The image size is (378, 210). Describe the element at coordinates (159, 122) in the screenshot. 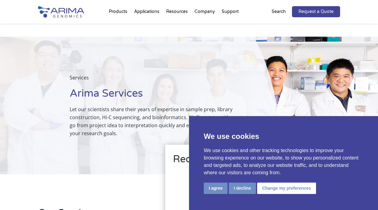

I see `p: Let our scientists share their years of expertise in sample prep, library construction, Hi-C sequ...` at that location.